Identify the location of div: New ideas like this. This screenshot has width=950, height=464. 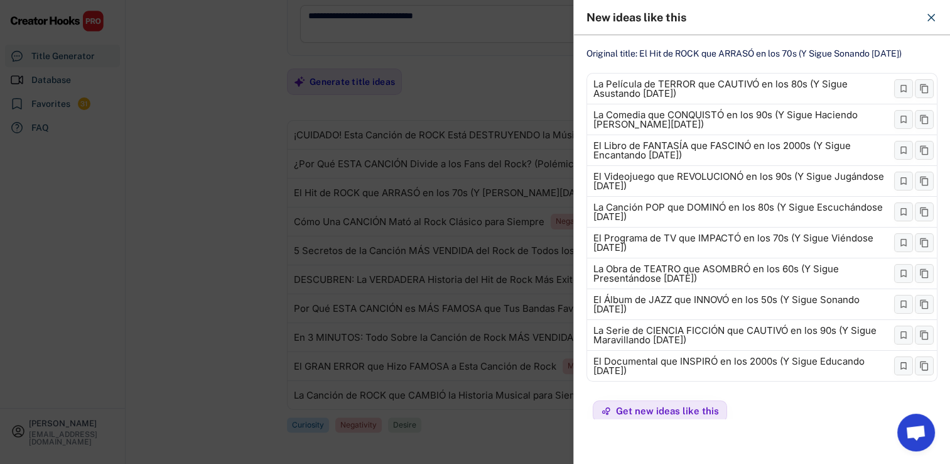
(752, 18).